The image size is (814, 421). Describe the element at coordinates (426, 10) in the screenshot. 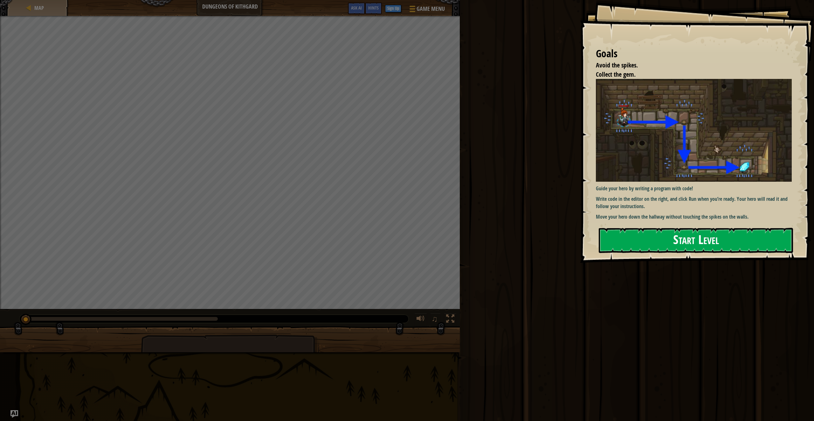

I see `button: Game Menu` at that location.